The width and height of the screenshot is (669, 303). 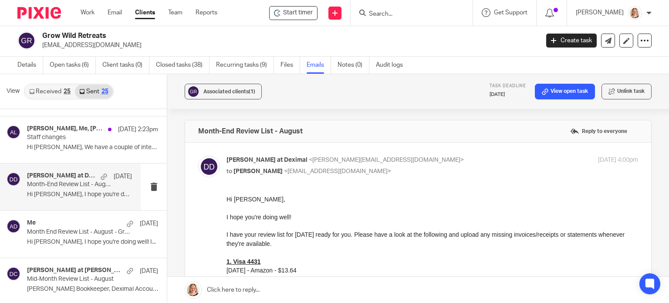 What do you see at coordinates (39, 13) in the screenshot?
I see `img: Pixie` at bounding box center [39, 13].